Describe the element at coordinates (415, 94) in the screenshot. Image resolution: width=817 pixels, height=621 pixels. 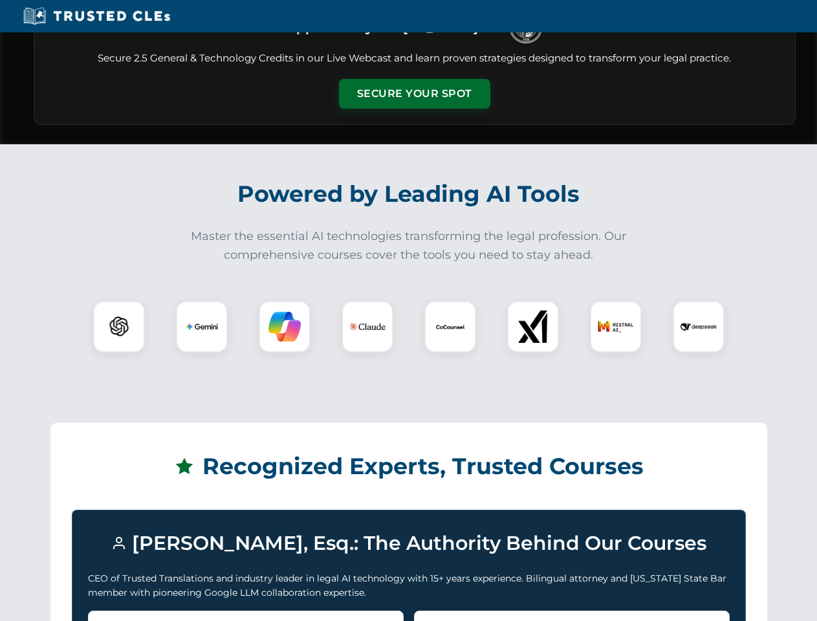
I see `button: Secure Your Spot` at that location.